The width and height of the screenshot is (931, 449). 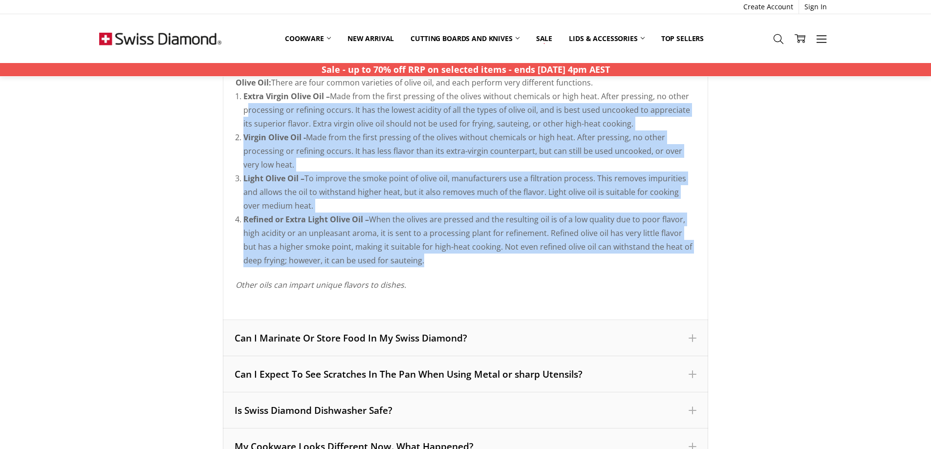 I want to click on a: Top Sellers, so click(x=682, y=39).